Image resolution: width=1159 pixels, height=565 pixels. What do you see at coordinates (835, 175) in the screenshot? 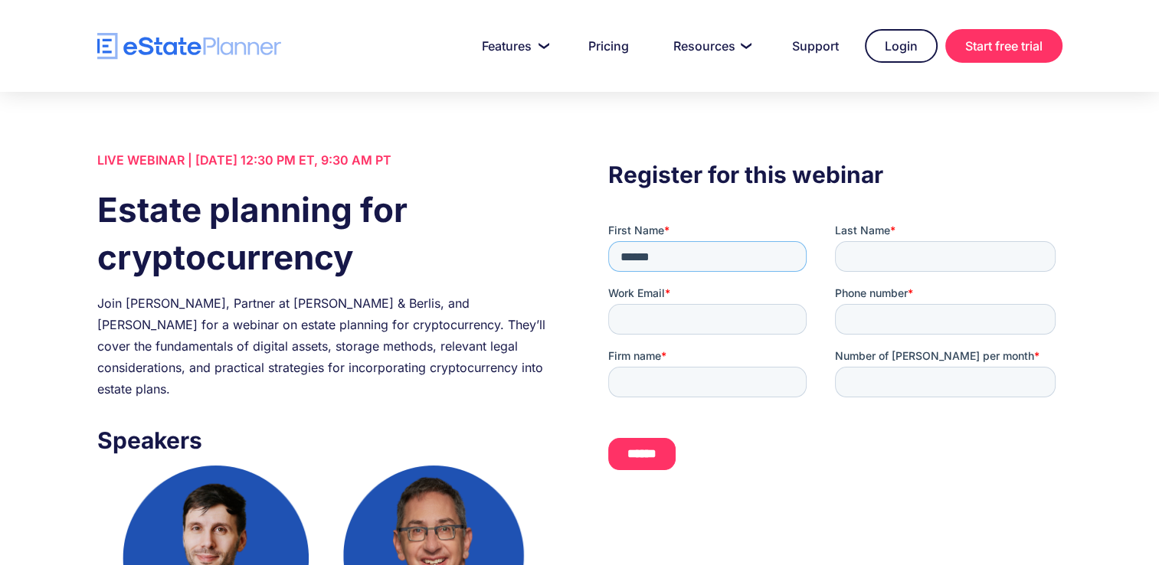
I see `h3: Register for this webinar` at bounding box center [835, 175].